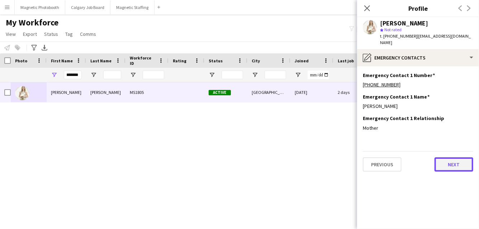 The image size is (479, 229). What do you see at coordinates (34, 48) in the screenshot?
I see `app-action-btn: Advanced filters` at bounding box center [34, 48].